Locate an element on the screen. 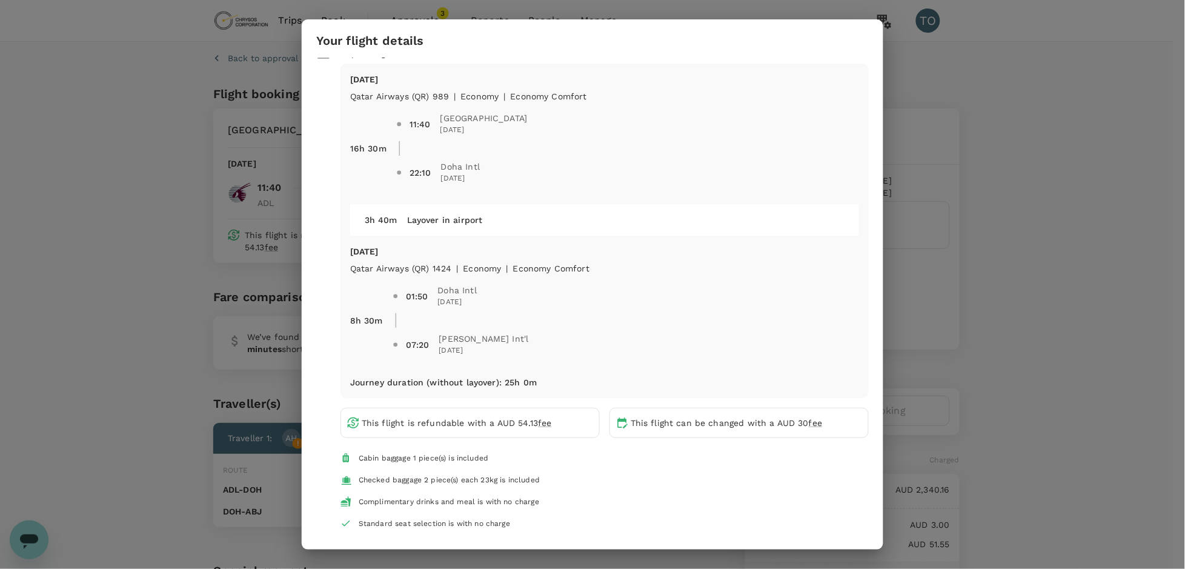  div: Cabin baggage 1 piece(s) is included is located at coordinates (424, 459).